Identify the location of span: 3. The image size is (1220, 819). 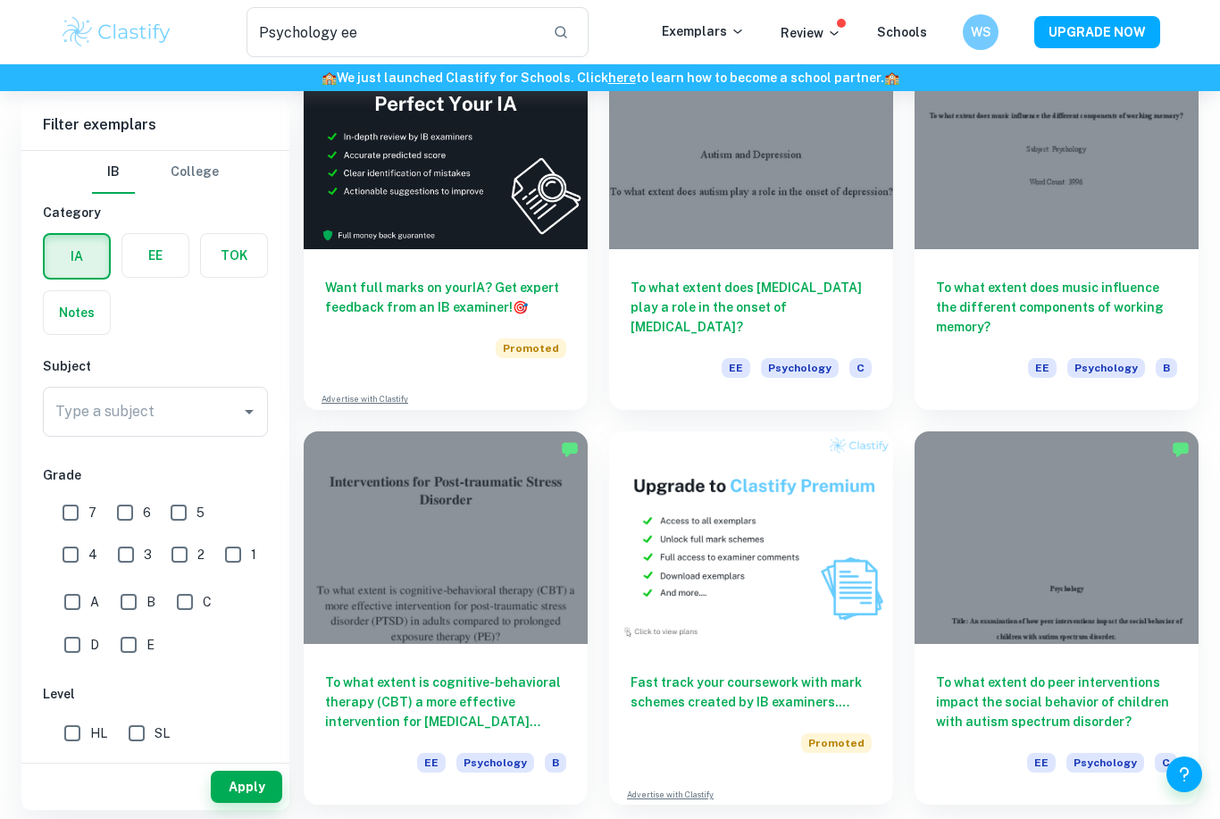
(147, 555).